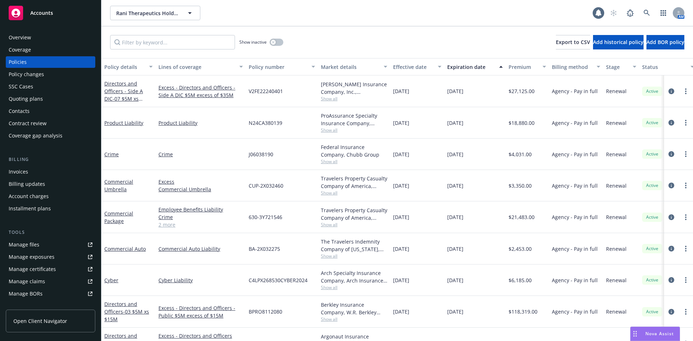  What do you see at coordinates (147, 13) in the screenshot?
I see `span: Rani Therapeutics Holdings, Inc.` at bounding box center [147, 13].